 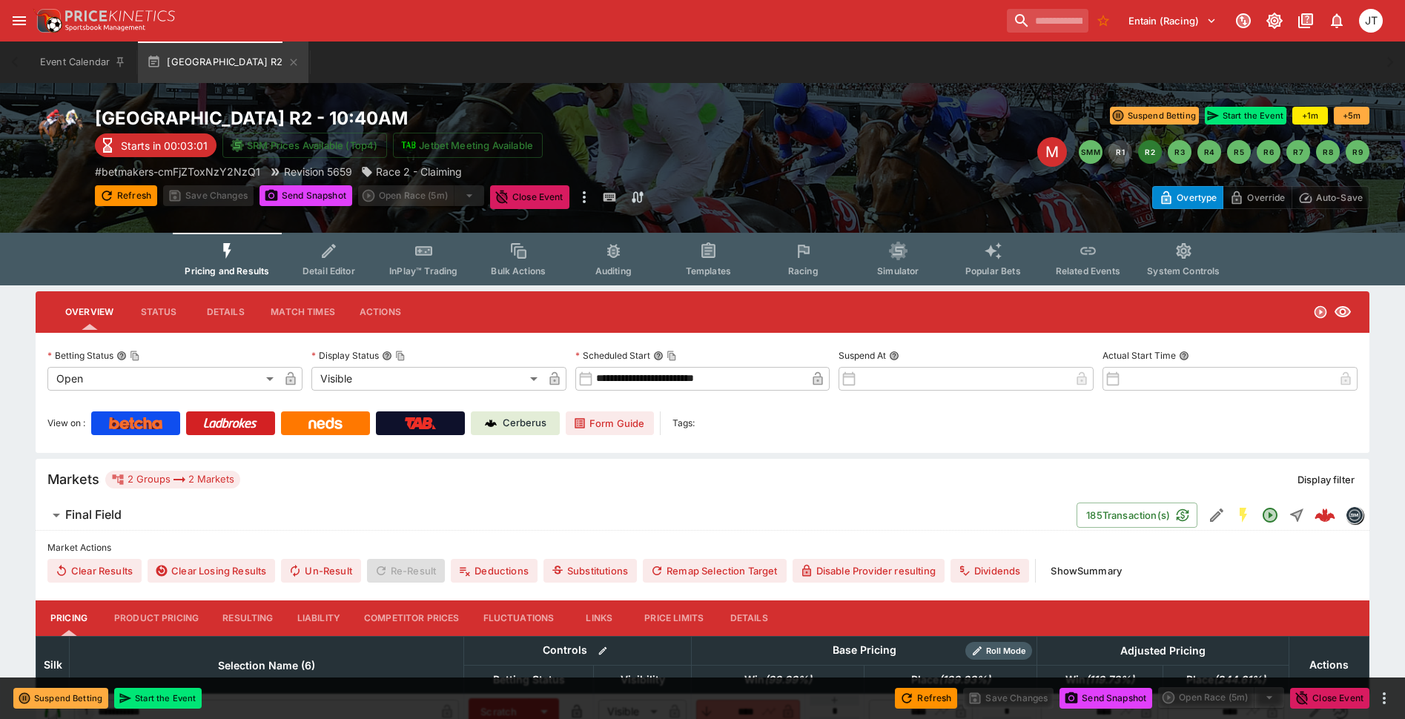 What do you see at coordinates (1226, 680) in the screenshot?
I see `span: Place(244.61%)` at bounding box center [1226, 680].